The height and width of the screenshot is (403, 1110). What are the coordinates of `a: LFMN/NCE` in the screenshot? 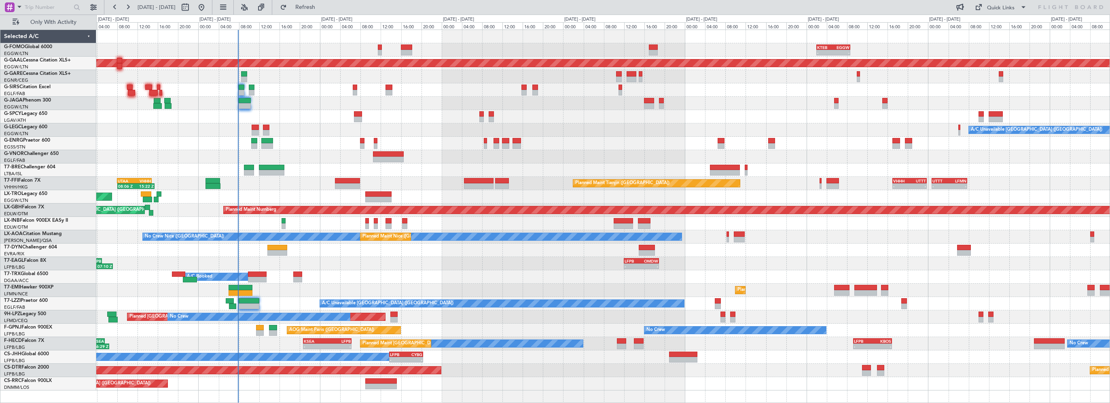 It's located at (16, 294).